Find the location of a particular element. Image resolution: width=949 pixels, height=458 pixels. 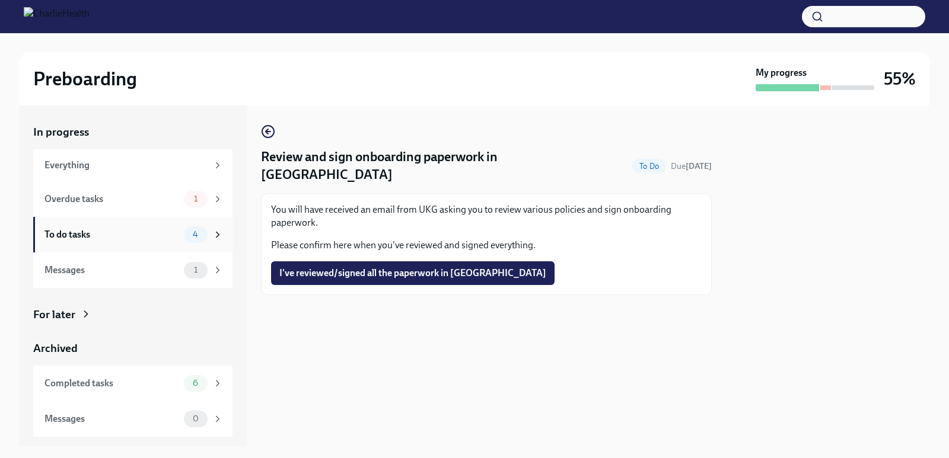

div: For later is located at coordinates (54, 315).